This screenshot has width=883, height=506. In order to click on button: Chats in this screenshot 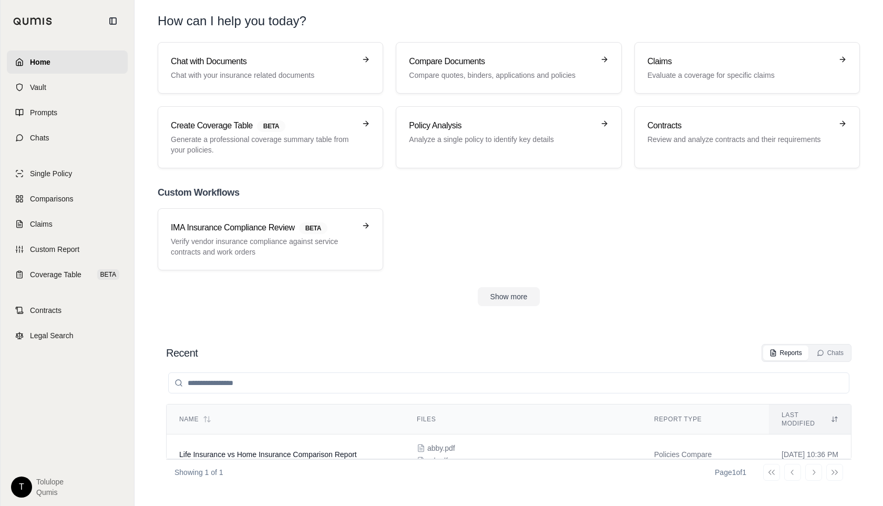, I will do `click(830, 353)`.